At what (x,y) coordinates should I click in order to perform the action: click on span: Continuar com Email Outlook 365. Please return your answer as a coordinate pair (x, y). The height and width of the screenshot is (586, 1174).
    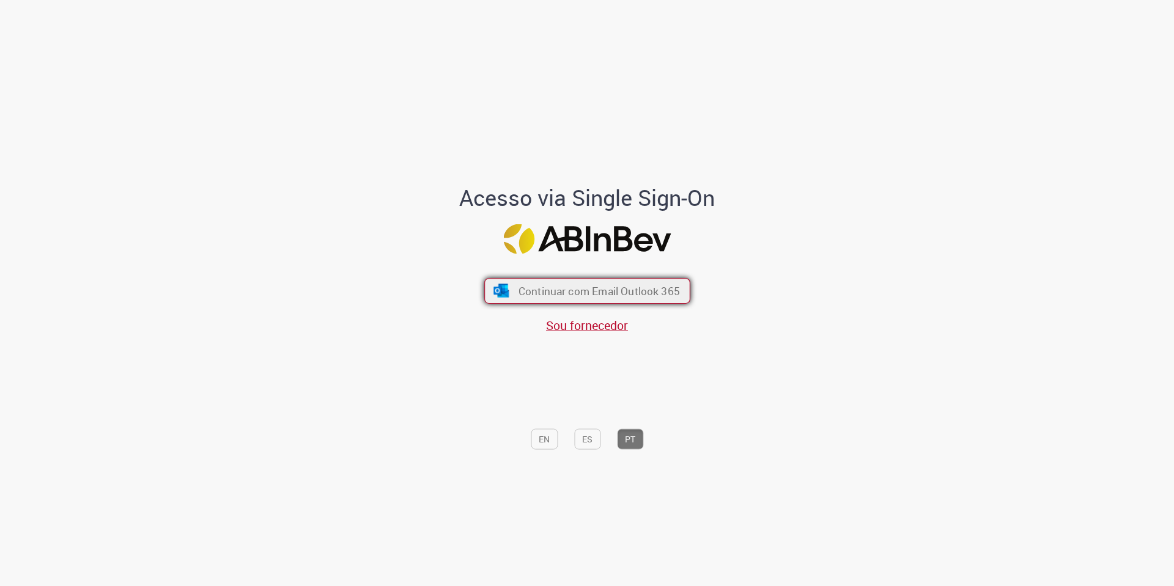
    Looking at the image, I should click on (599, 291).